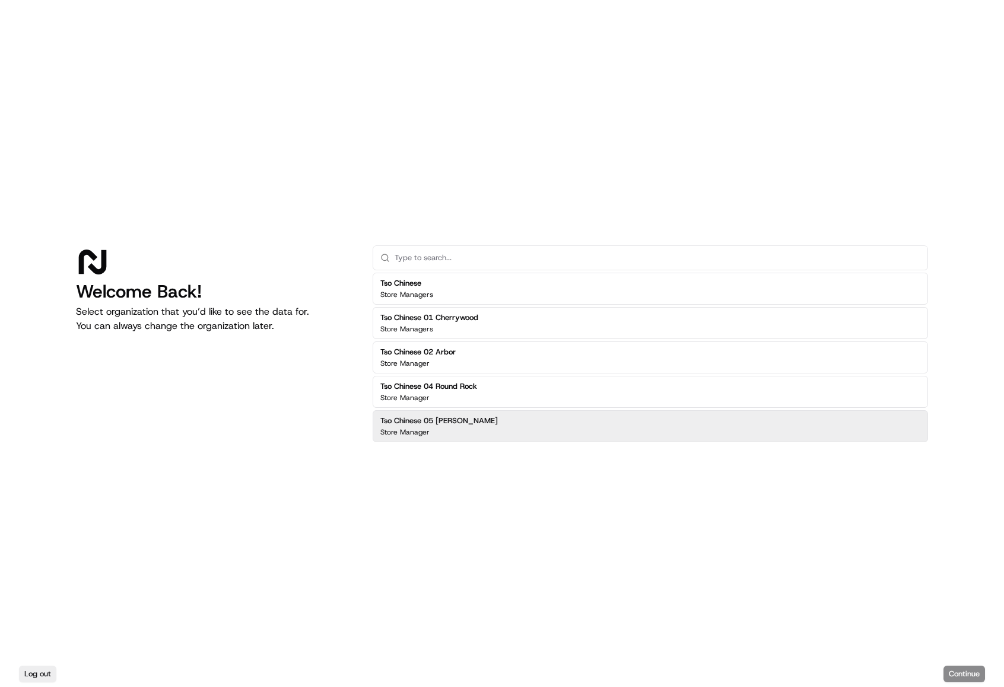 Image resolution: width=1004 pixels, height=687 pixels. Describe the element at coordinates (215, 319) in the screenshot. I see `p: Select organization that you’d like to see the data for. You can always change the organization l...` at that location.